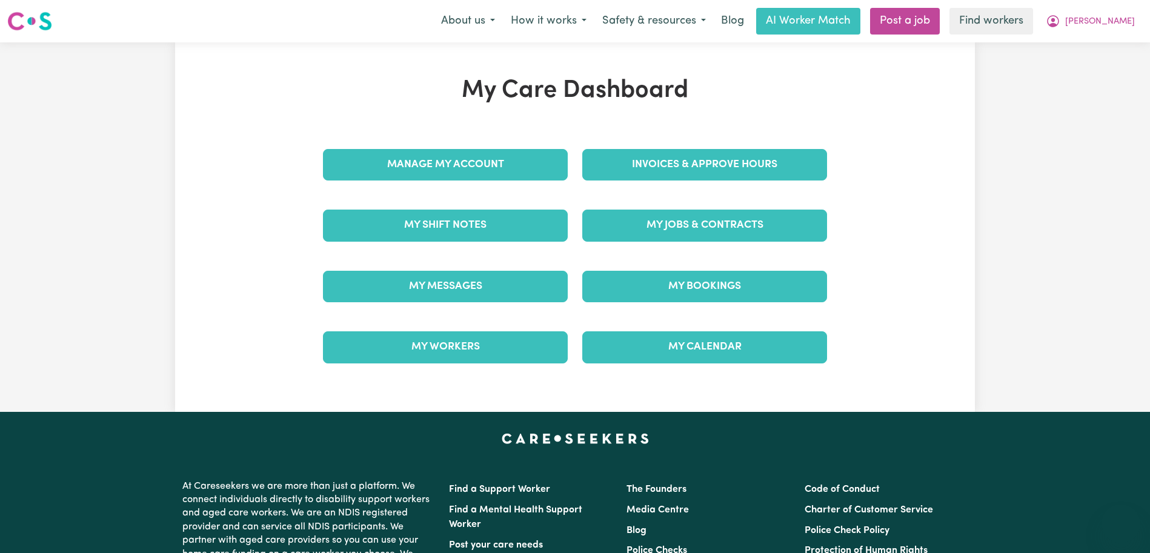 Image resolution: width=1150 pixels, height=553 pixels. I want to click on a: Careseekers logo, so click(30, 21).